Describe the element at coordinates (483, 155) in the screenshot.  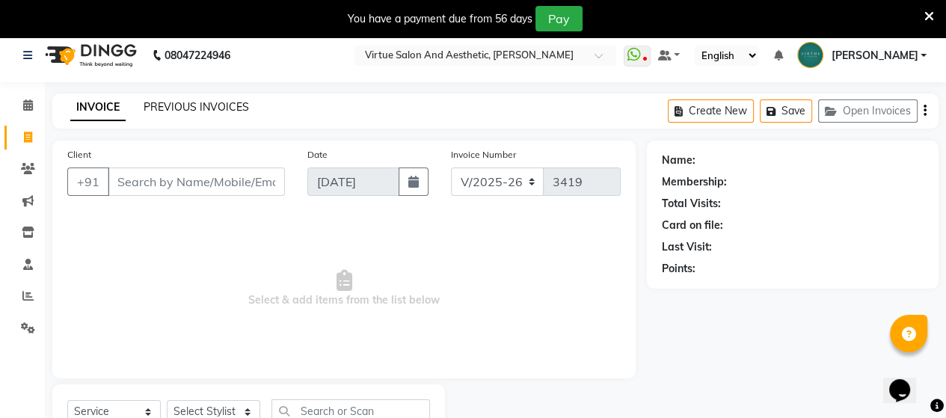
I see `label: Invoice Number` at that location.